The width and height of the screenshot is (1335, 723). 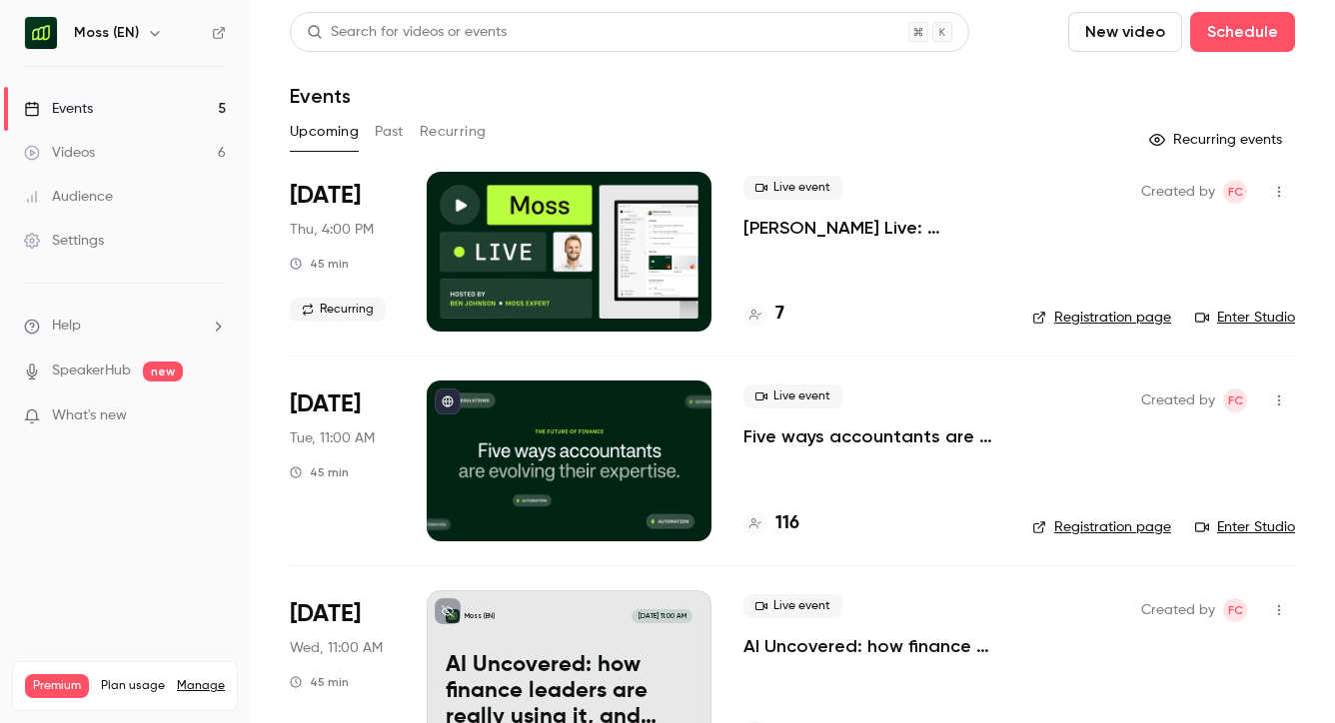 I want to click on button: Recurring events, so click(x=1217, y=140).